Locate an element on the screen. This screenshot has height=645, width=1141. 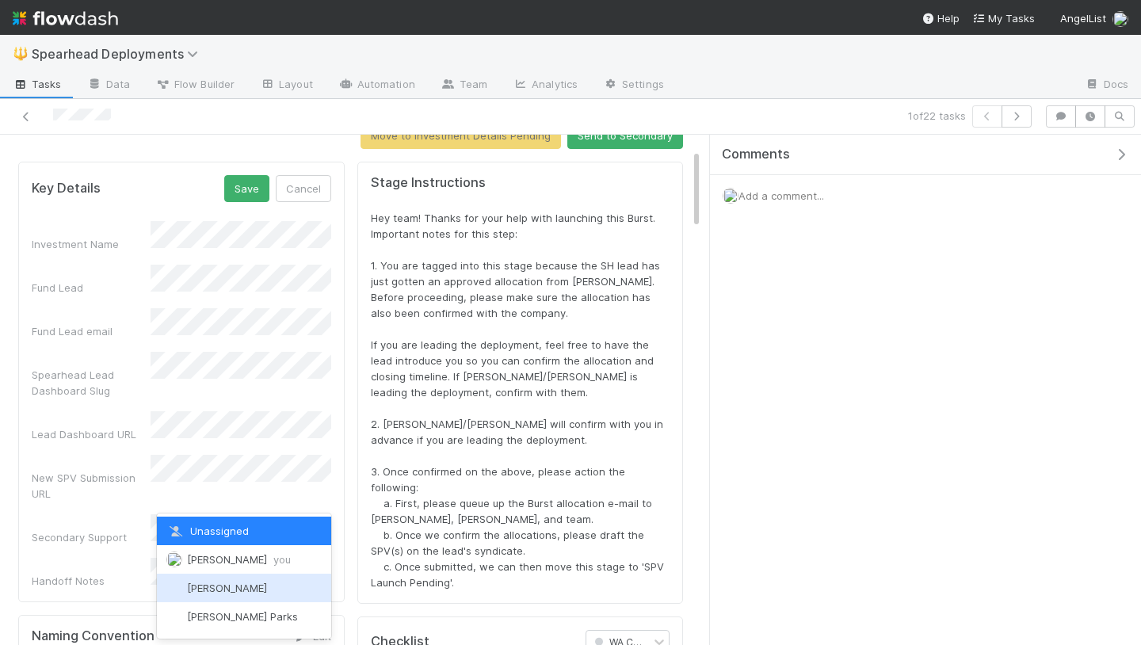
span: 1 of 22 tasks is located at coordinates (936, 116).